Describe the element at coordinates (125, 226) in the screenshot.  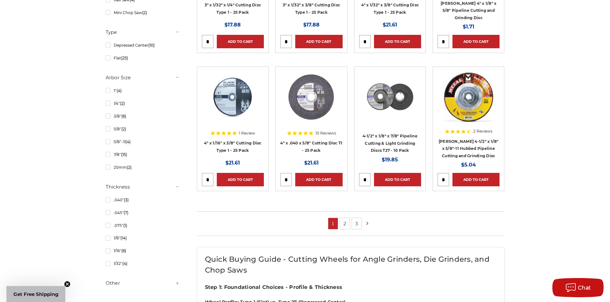
I see `span: (1)` at that location.